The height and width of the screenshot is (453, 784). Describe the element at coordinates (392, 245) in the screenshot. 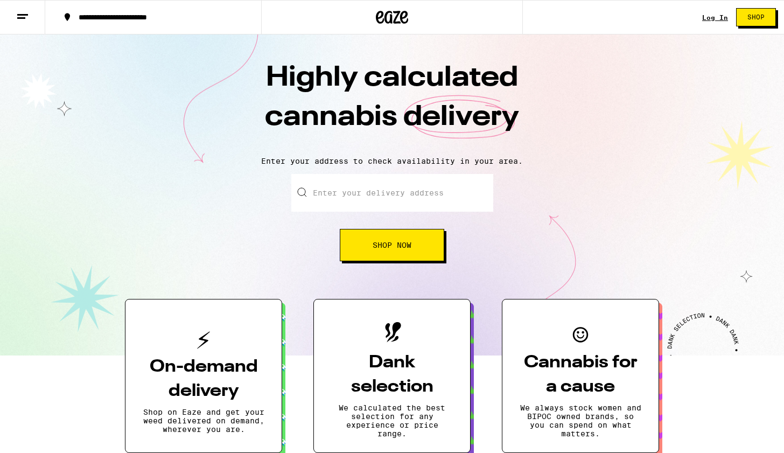

I see `span: Shop Now` at that location.